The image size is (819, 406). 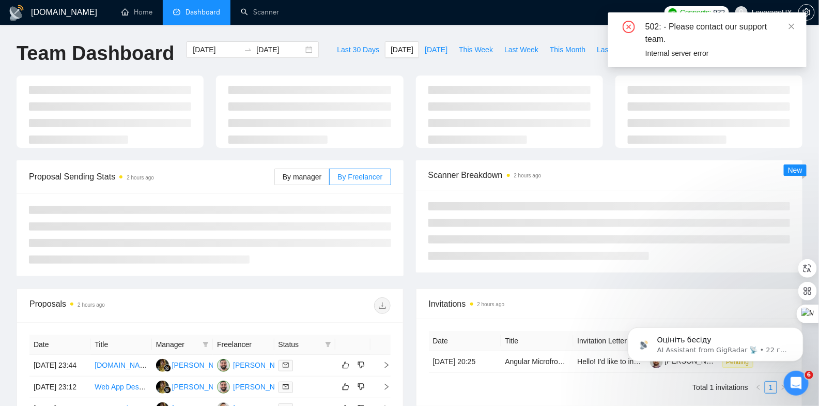 I want to click on div: 502: - Please contact our support team., so click(x=720, y=33).